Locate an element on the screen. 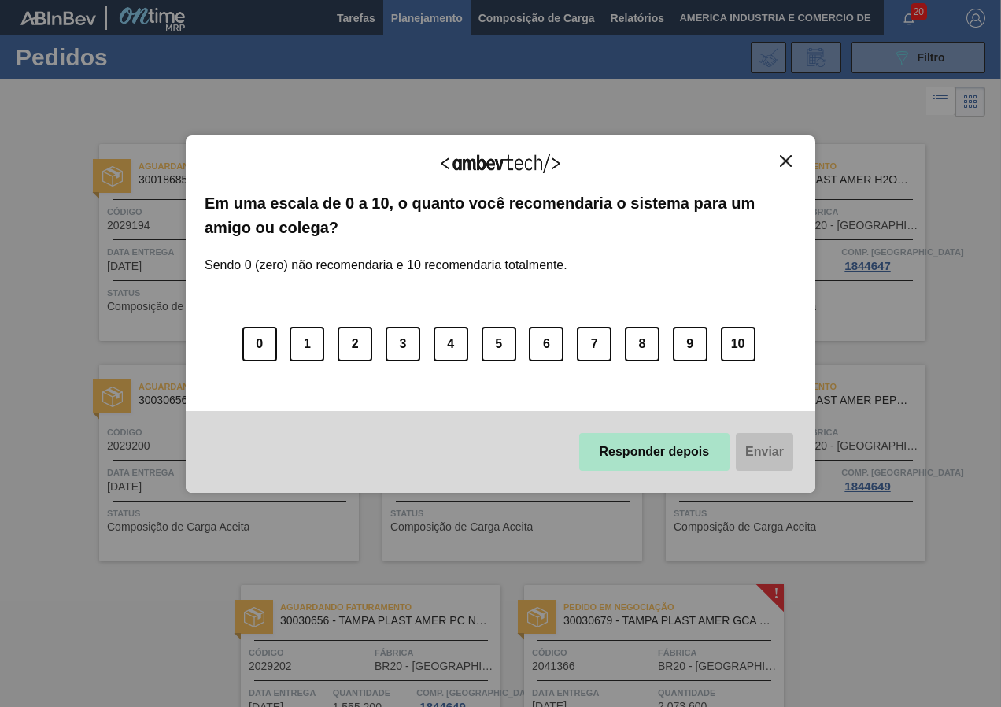 This screenshot has width=1001, height=707. button: 9 is located at coordinates (690, 344).